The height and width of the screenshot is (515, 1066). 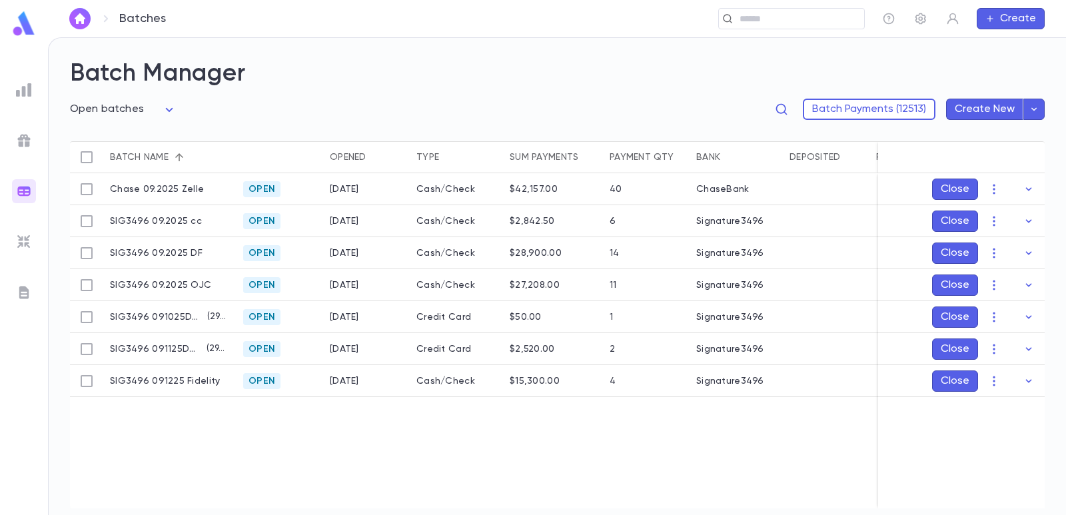 I want to click on button: Create, so click(x=1011, y=19).